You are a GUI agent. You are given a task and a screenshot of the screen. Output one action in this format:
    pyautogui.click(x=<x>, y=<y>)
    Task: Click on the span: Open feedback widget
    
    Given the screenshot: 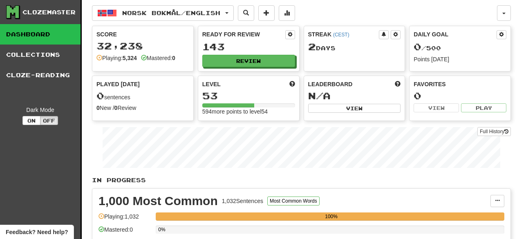 What is the action you would take?
    pyautogui.click(x=37, y=232)
    